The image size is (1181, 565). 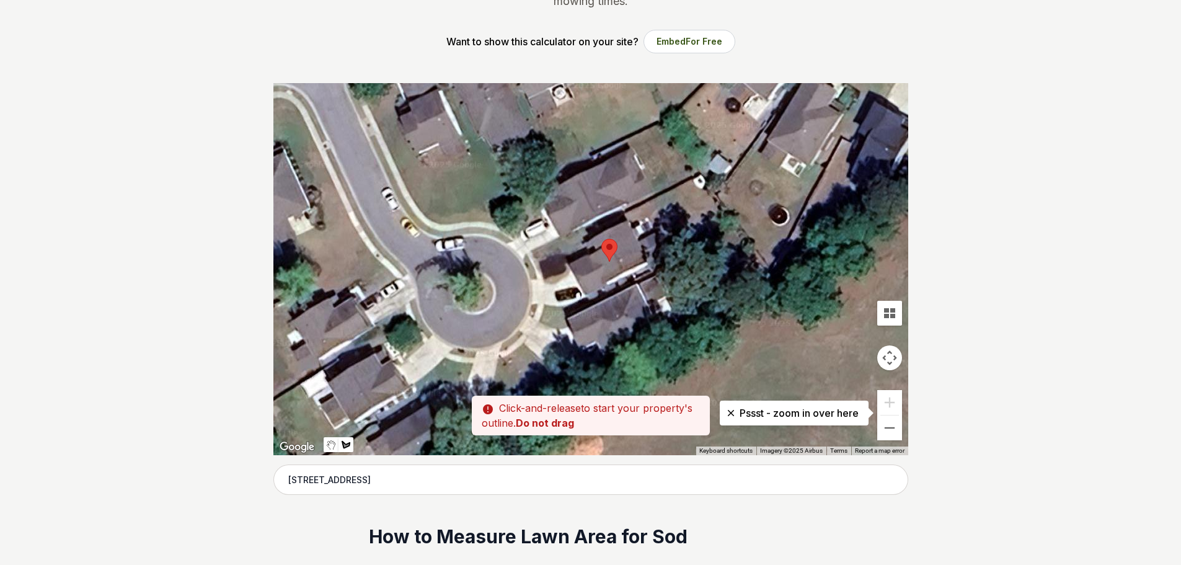 I want to click on button: Map camera controls, so click(x=890, y=358).